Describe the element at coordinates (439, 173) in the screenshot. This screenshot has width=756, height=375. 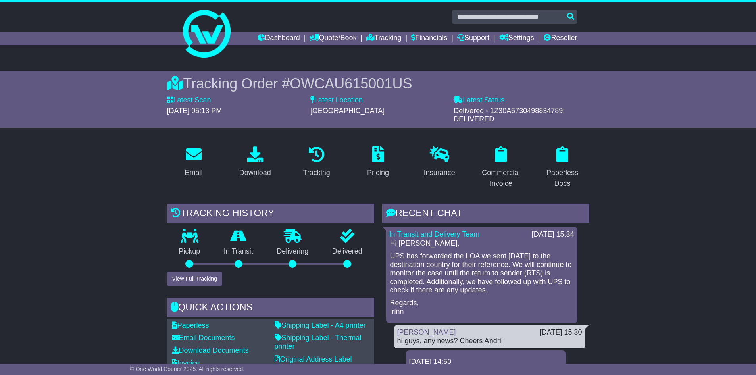
I see `div: Insurance` at that location.